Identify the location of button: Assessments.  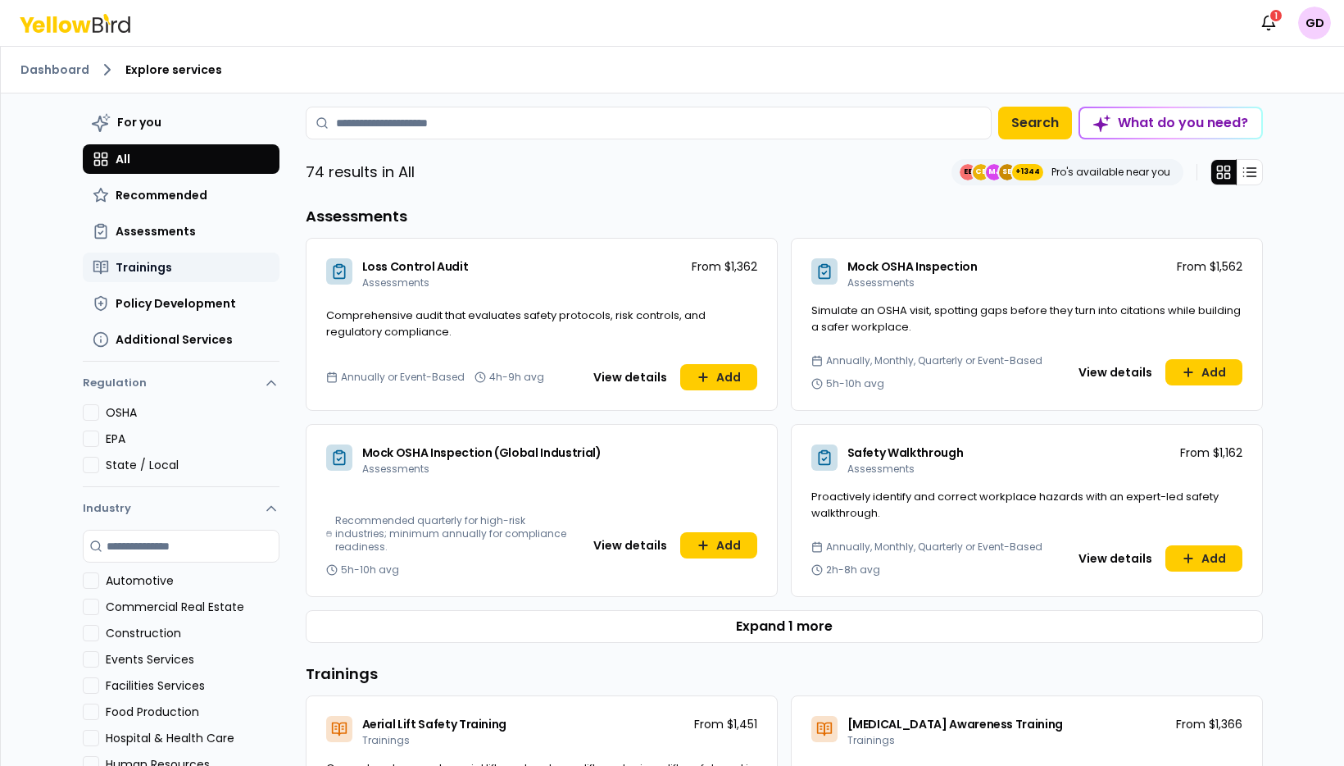
(181, 231).